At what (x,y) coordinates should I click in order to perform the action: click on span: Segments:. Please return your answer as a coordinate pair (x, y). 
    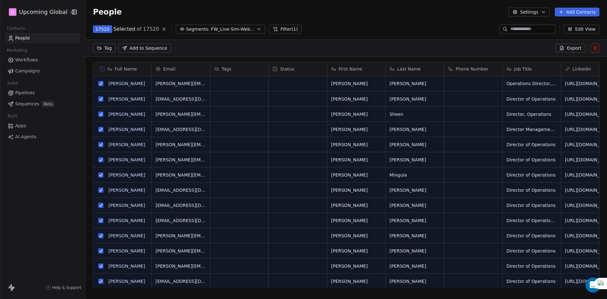
    Looking at the image, I should click on (198, 29).